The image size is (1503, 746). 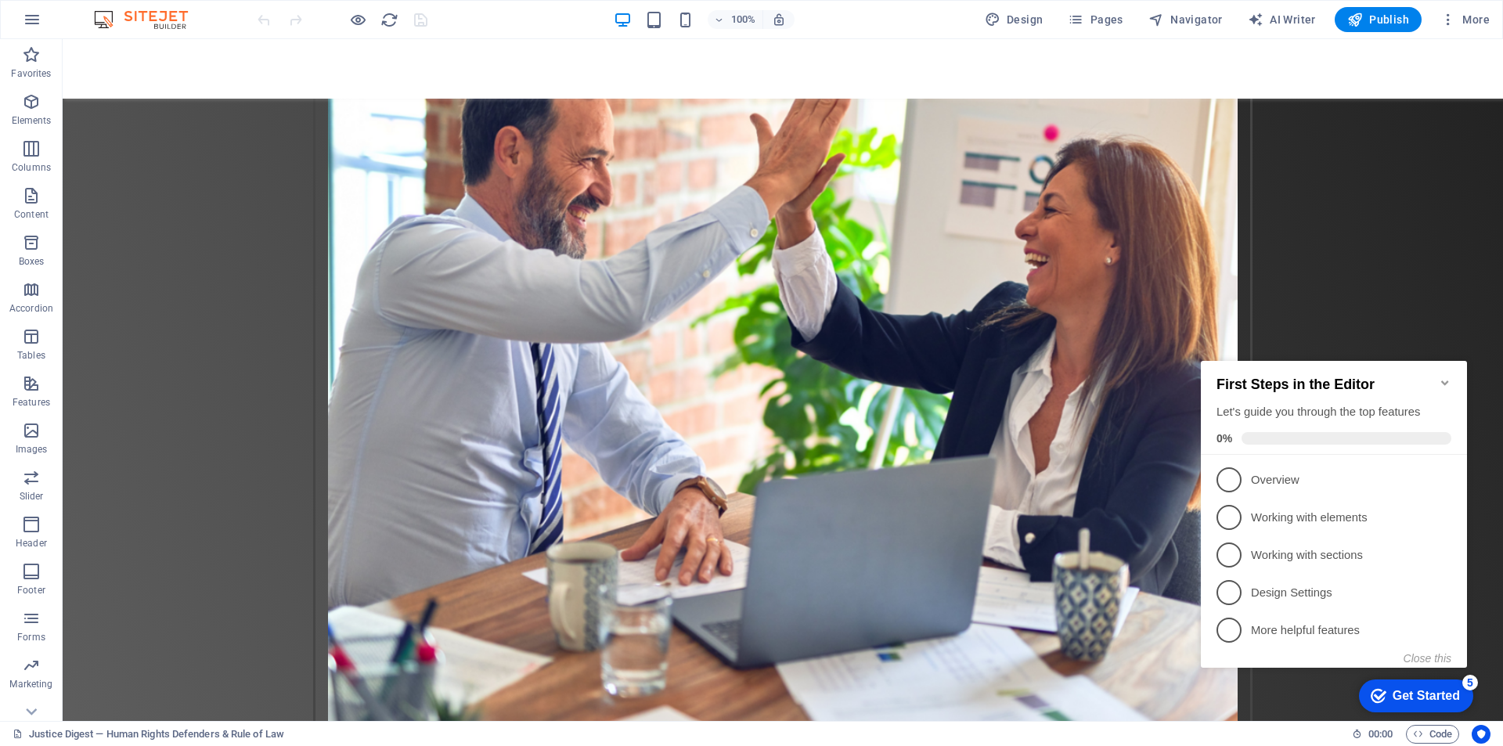 I want to click on p: Footer, so click(x=31, y=590).